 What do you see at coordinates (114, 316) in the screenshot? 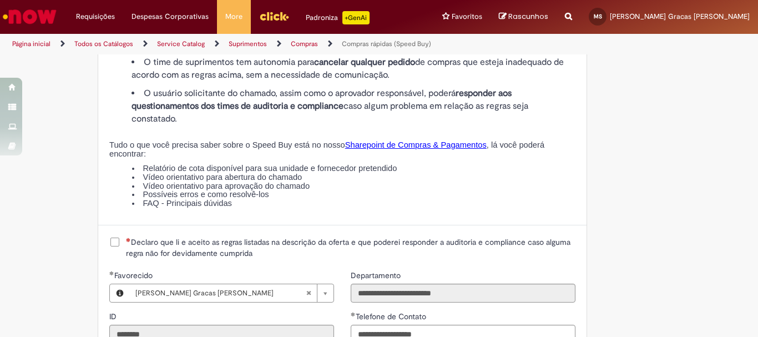
I see `span: Somente leitura - ID` at bounding box center [114, 316].